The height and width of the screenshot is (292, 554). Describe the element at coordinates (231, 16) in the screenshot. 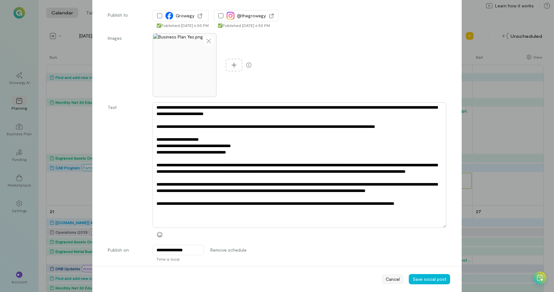

I see `img: Instagram` at that location.